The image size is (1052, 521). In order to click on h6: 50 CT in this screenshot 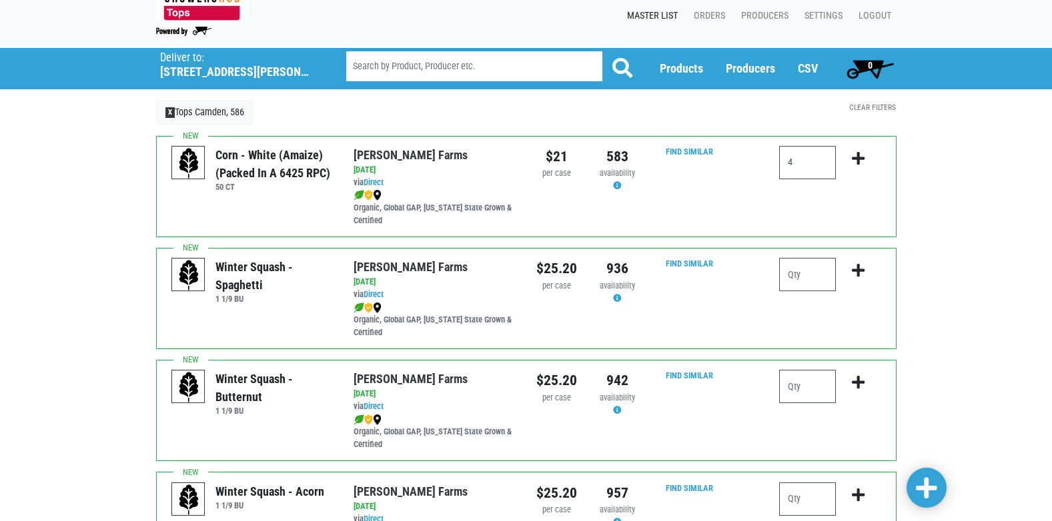, I will do `click(274, 187)`.